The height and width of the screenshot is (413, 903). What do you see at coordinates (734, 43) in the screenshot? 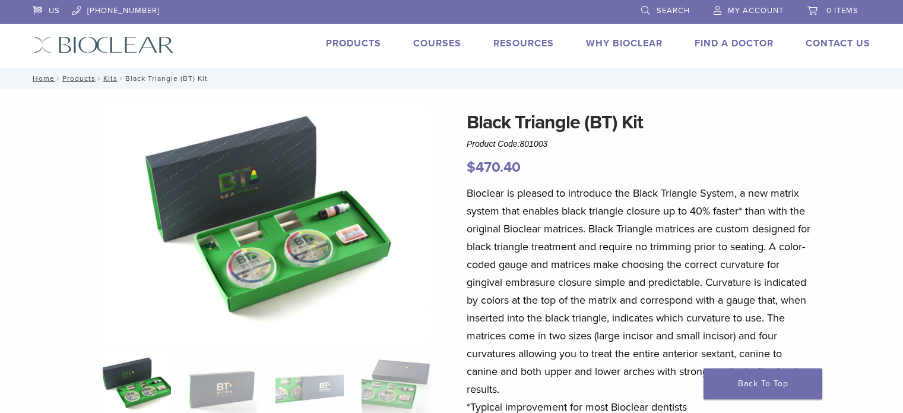
I see `a: Find A Doctor` at bounding box center [734, 43].